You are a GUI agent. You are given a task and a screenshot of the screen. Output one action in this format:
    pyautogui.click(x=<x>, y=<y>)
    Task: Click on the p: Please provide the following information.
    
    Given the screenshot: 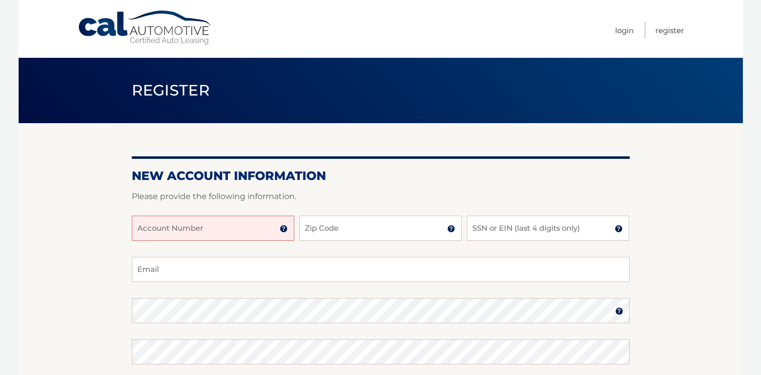 What is the action you would take?
    pyautogui.click(x=381, y=197)
    